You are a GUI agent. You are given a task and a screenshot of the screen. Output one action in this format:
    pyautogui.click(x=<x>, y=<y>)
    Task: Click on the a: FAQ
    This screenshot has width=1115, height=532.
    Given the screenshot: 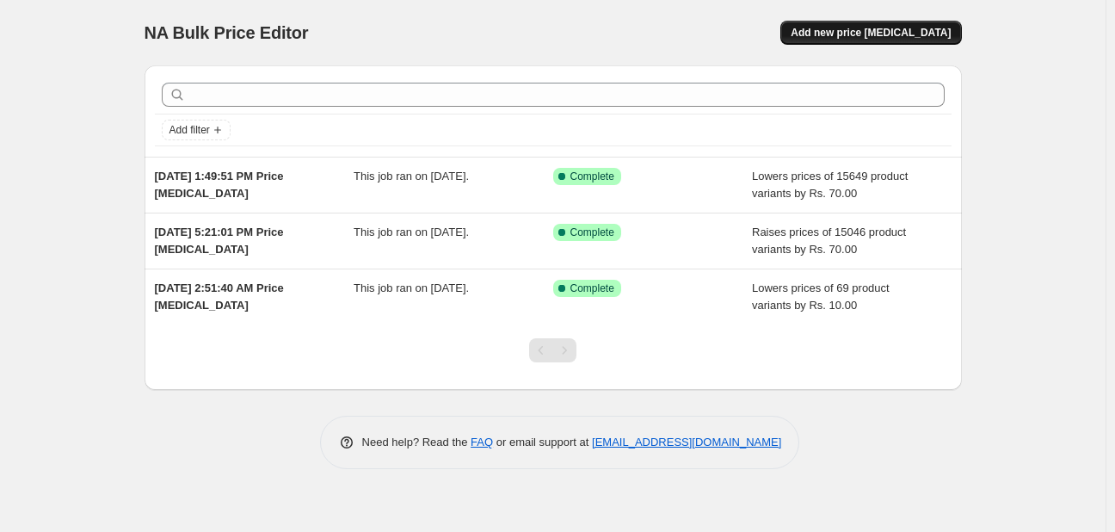 What is the action you would take?
    pyautogui.click(x=482, y=441)
    